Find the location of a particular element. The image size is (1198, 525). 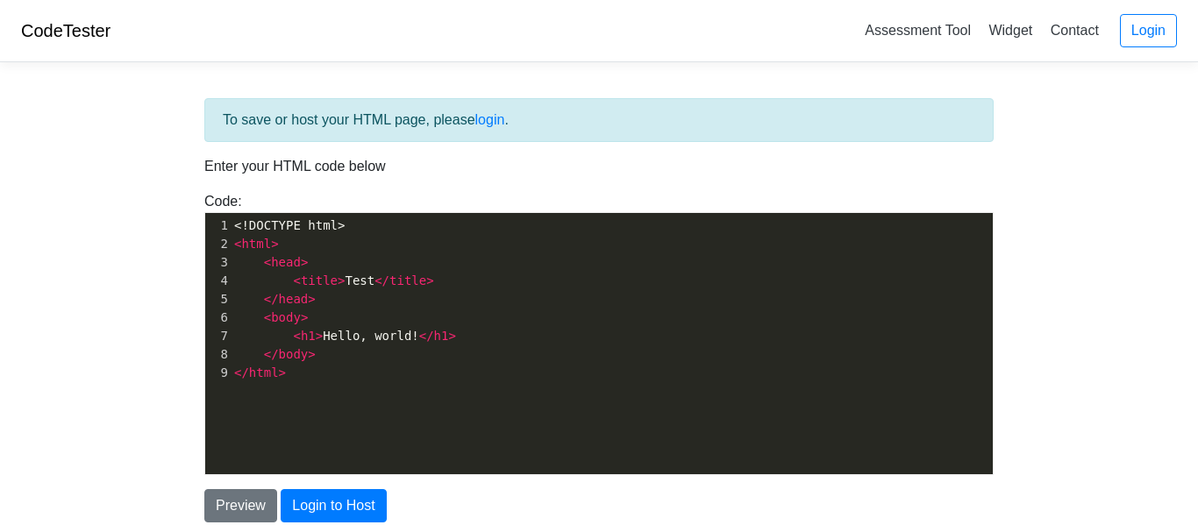

button: Login to Host is located at coordinates (333, 506).